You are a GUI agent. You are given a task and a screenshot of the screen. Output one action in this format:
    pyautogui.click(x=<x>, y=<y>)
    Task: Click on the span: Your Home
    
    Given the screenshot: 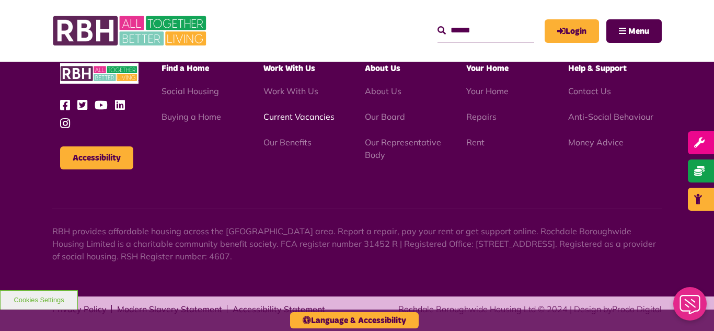 What is the action you would take?
    pyautogui.click(x=487, y=68)
    